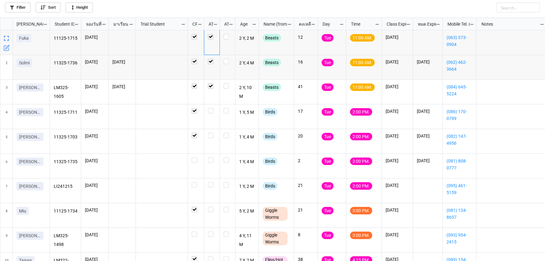 The image size is (545, 261). What do you see at coordinates (119, 24) in the screenshot?
I see `div: มาเรียน` at bounding box center [119, 24].